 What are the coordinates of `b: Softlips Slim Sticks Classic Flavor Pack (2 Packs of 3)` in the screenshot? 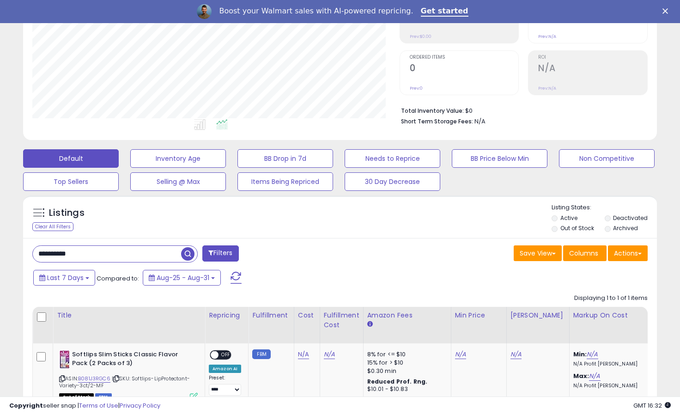 It's located at (128, 360).